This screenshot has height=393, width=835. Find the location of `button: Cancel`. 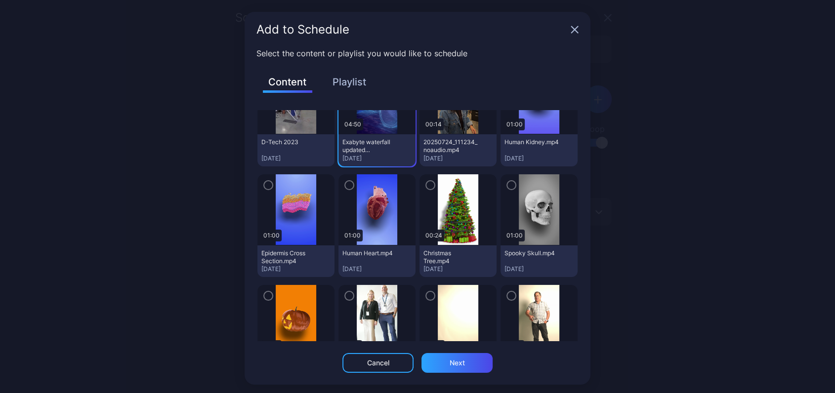

button: Cancel is located at coordinates (378, 363).